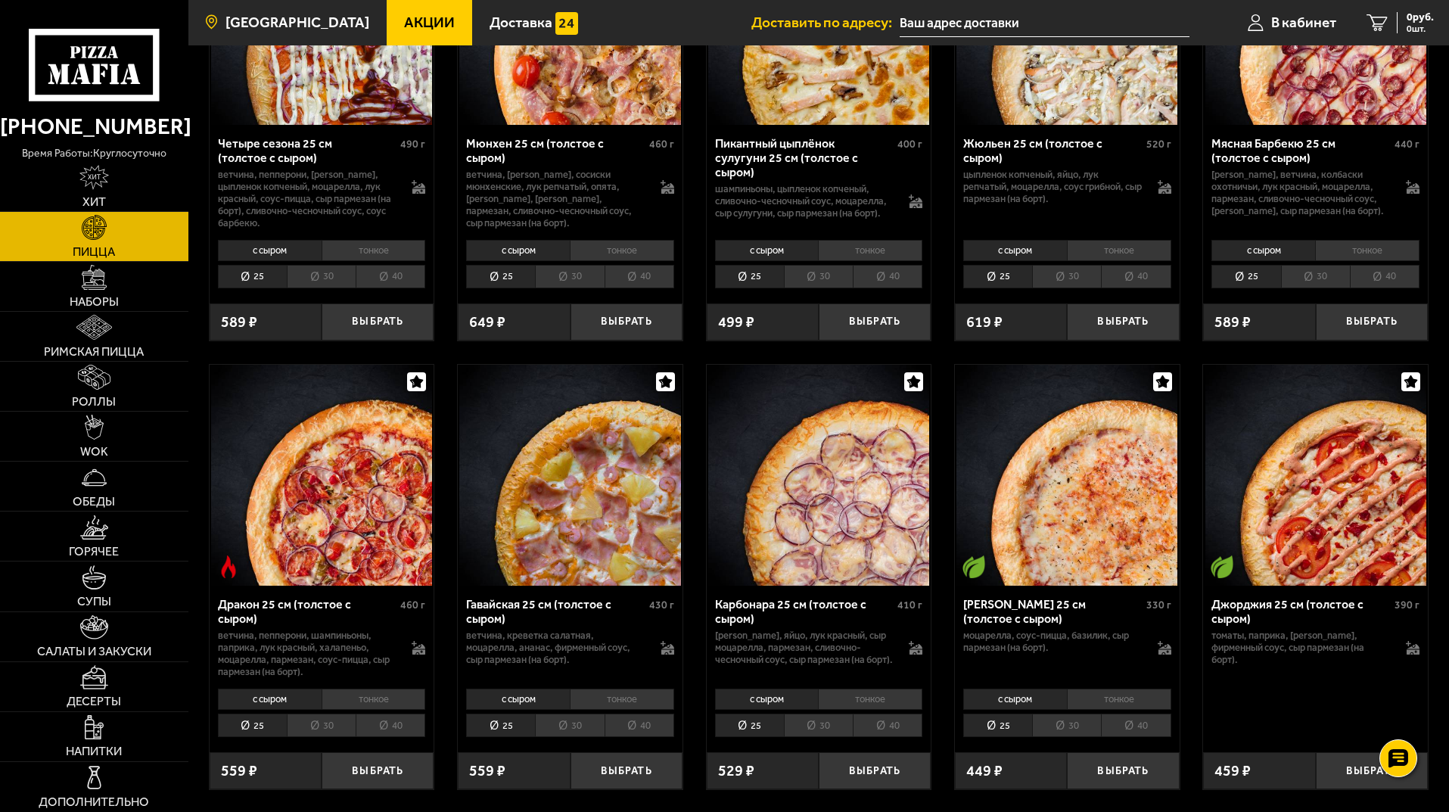 Image resolution: width=1449 pixels, height=812 pixels. I want to click on span: 520 г, so click(1158, 144).